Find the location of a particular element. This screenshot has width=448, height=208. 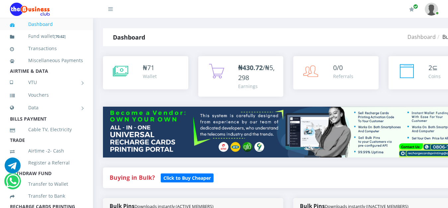

a: Transactions is located at coordinates (46, 48).